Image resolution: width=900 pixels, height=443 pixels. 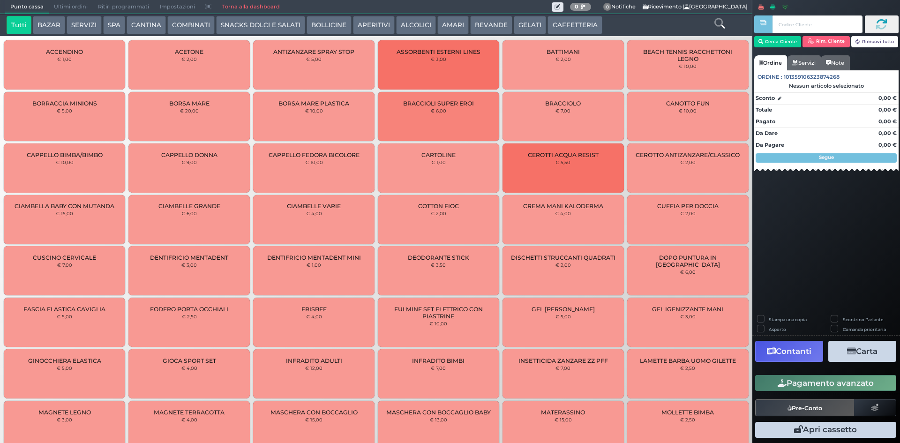 I want to click on label: Comanda prioritaria, so click(x=864, y=329).